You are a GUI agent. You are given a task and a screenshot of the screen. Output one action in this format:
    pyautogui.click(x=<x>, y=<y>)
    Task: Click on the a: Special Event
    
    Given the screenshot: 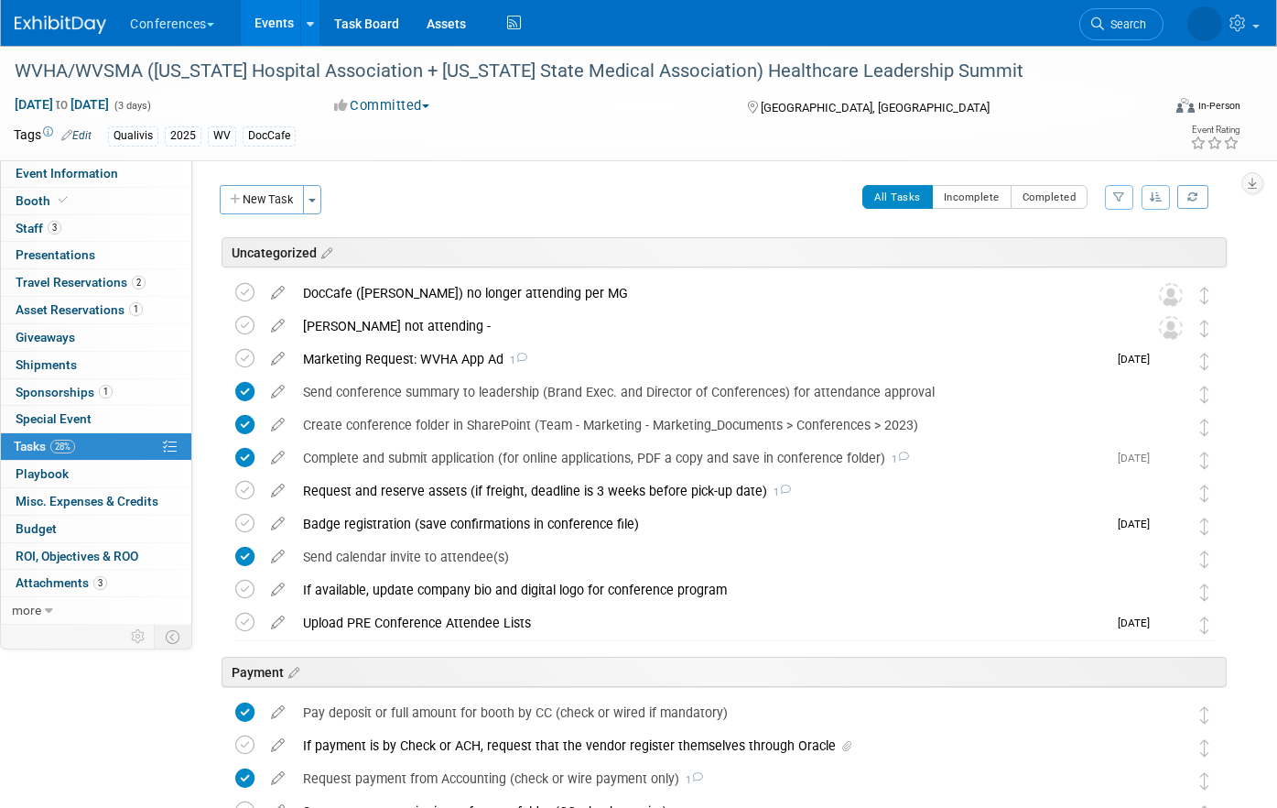 What is the action you would take?
    pyautogui.click(x=96, y=418)
    